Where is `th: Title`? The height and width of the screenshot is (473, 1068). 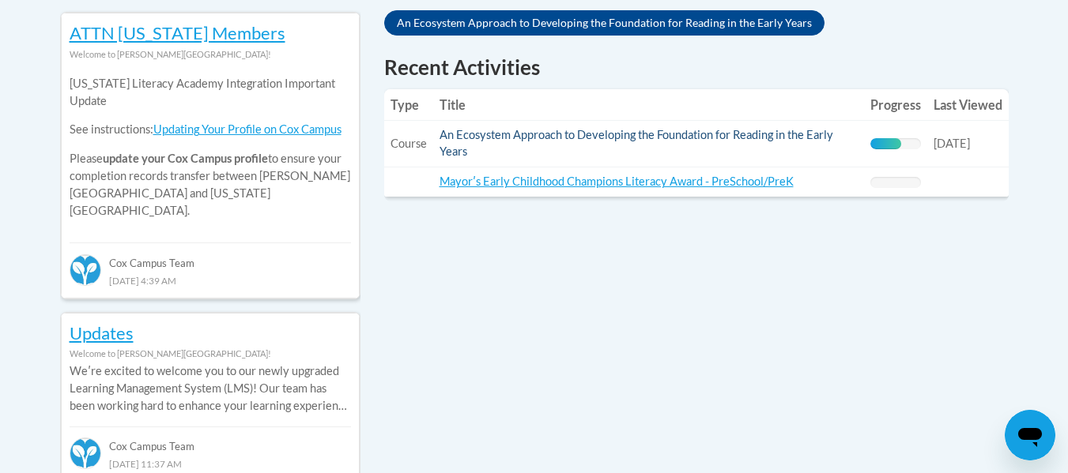 th: Title is located at coordinates (648, 105).